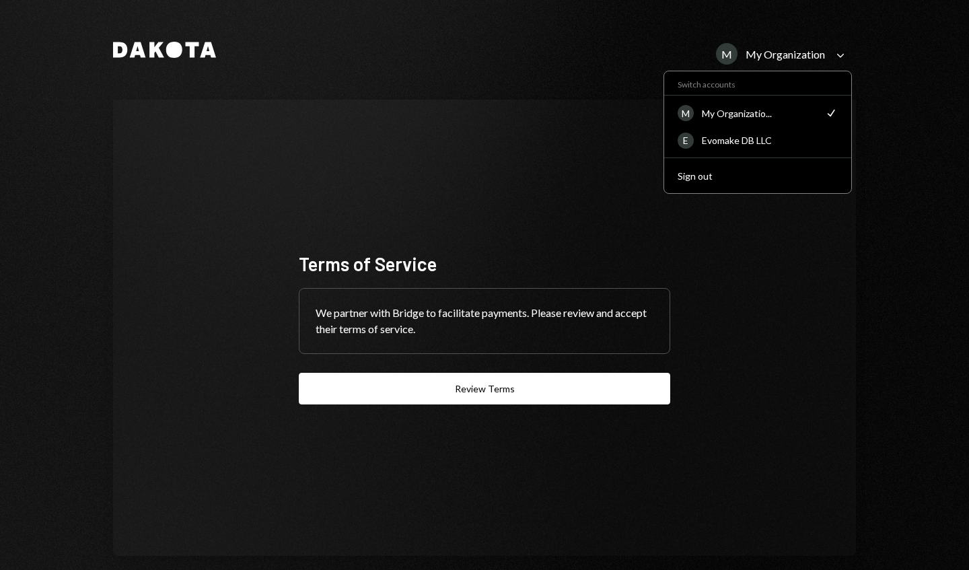  I want to click on div: Switch accounts, so click(757, 83).